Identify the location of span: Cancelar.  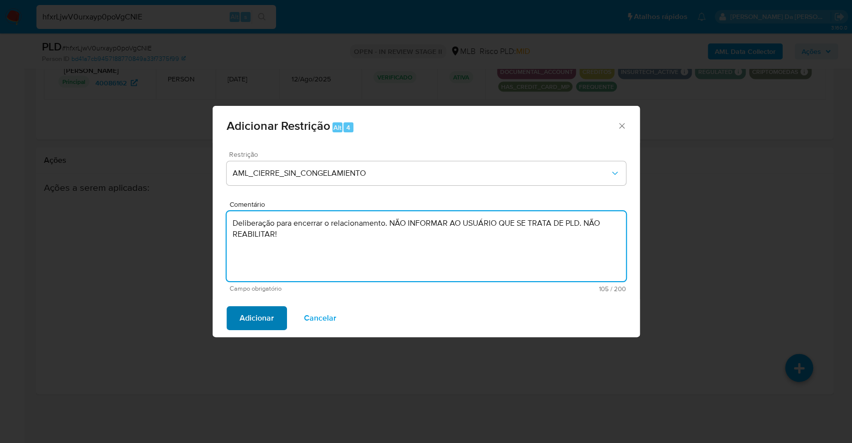
(320, 318).